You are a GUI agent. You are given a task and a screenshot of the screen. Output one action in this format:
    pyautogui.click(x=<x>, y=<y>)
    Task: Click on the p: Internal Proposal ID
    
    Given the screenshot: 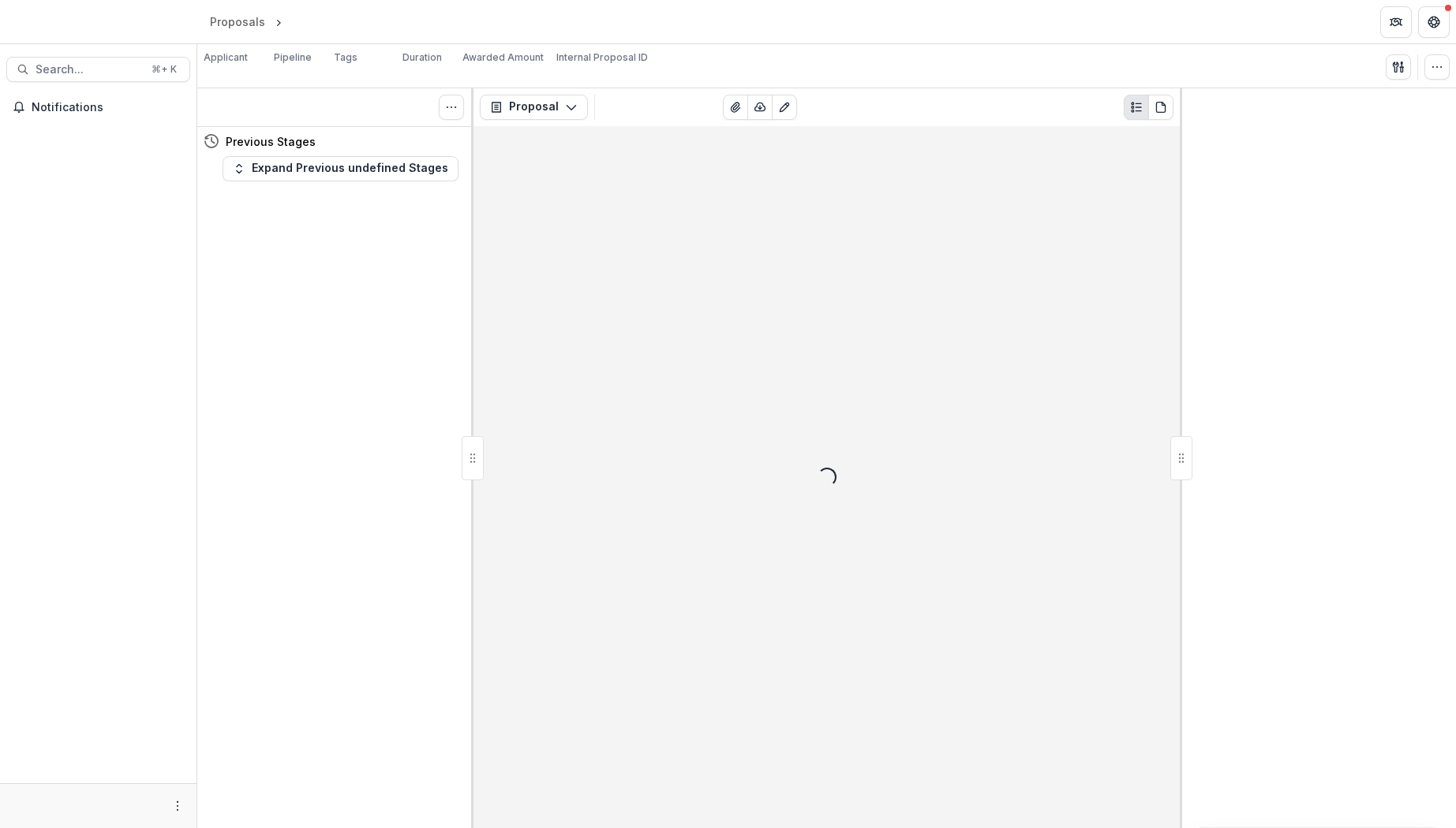 What is the action you would take?
    pyautogui.click(x=602, y=58)
    